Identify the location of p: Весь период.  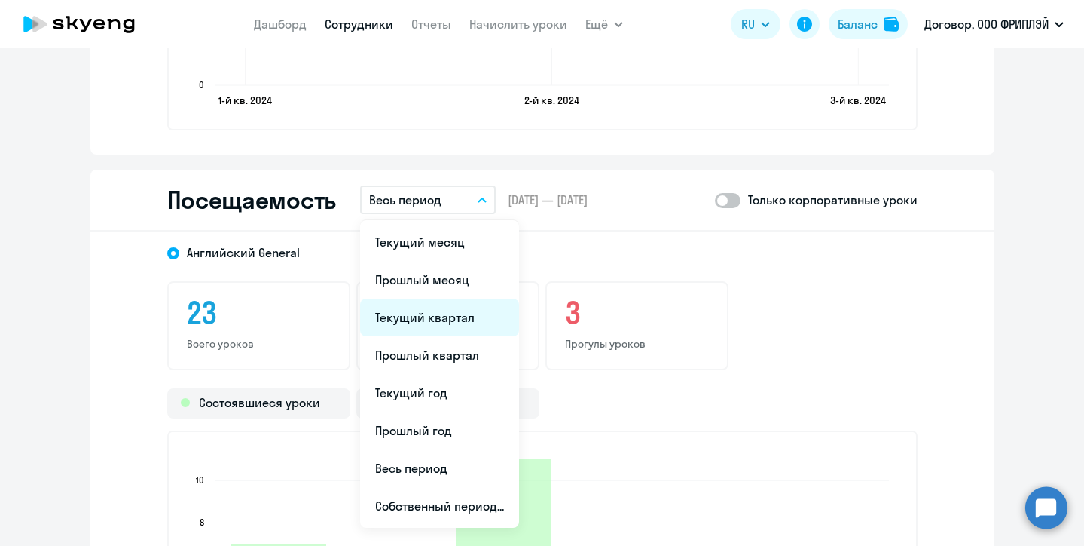
(405, 200).